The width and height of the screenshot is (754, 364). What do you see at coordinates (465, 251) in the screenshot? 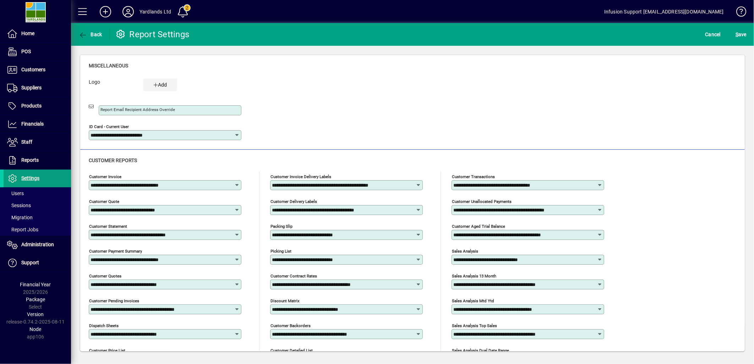
I see `mat-label: Sales analysis` at bounding box center [465, 251].